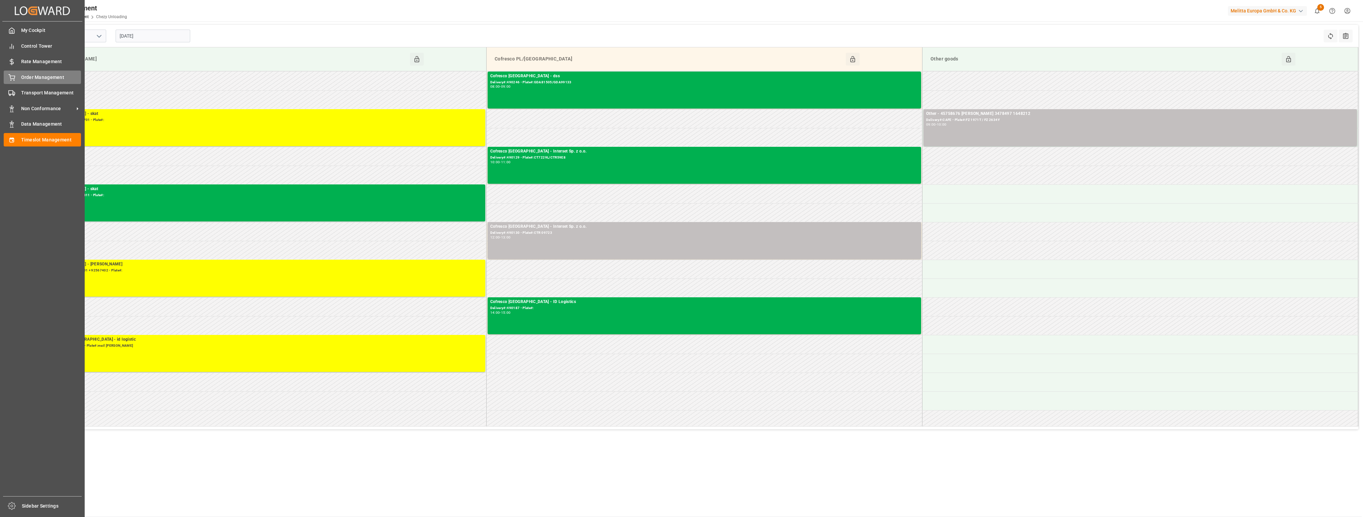  What do you see at coordinates (51, 140) in the screenshot?
I see `span: Timeslot Management` at bounding box center [51, 140].